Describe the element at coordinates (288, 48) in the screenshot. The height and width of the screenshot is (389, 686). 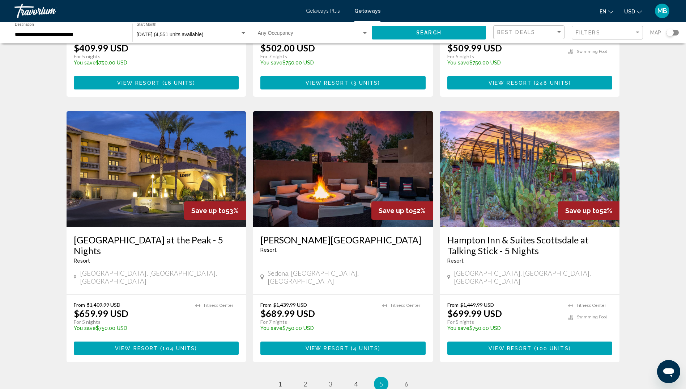
I see `p: $502.00 USD` at that location.